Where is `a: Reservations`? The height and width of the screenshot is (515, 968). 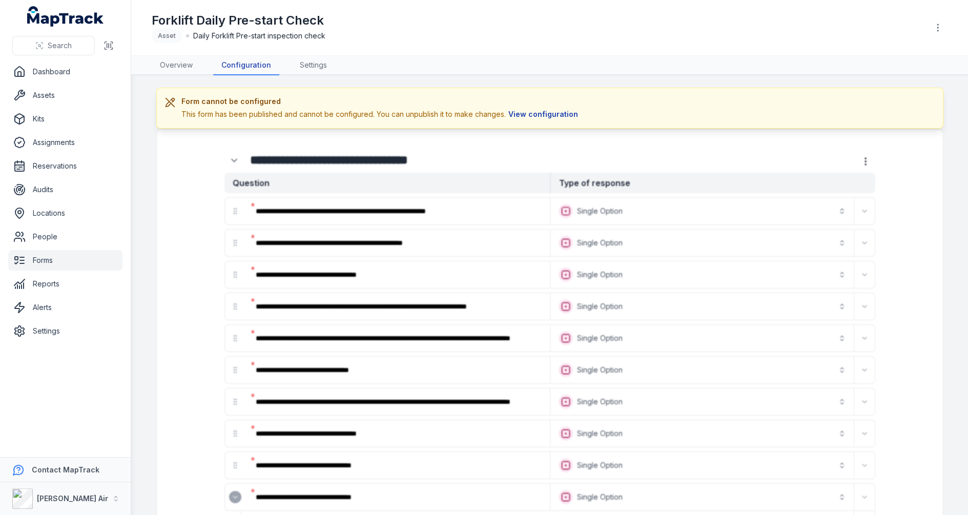 a: Reservations is located at coordinates (65, 166).